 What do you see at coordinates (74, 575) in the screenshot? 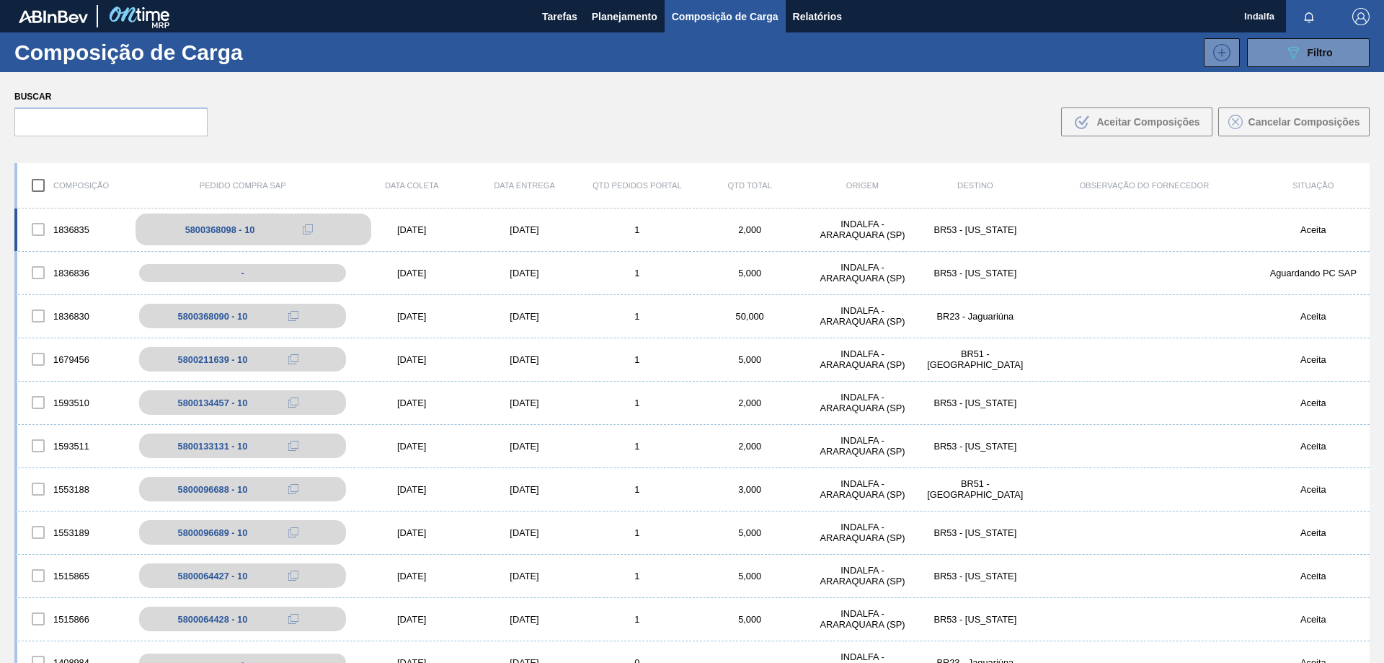
I see `div: 1515865` at bounding box center [74, 575].